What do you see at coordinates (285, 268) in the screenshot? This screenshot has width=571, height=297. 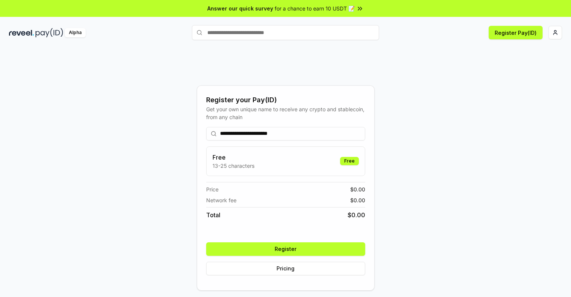 I see `button: Pricing` at bounding box center [285, 268].